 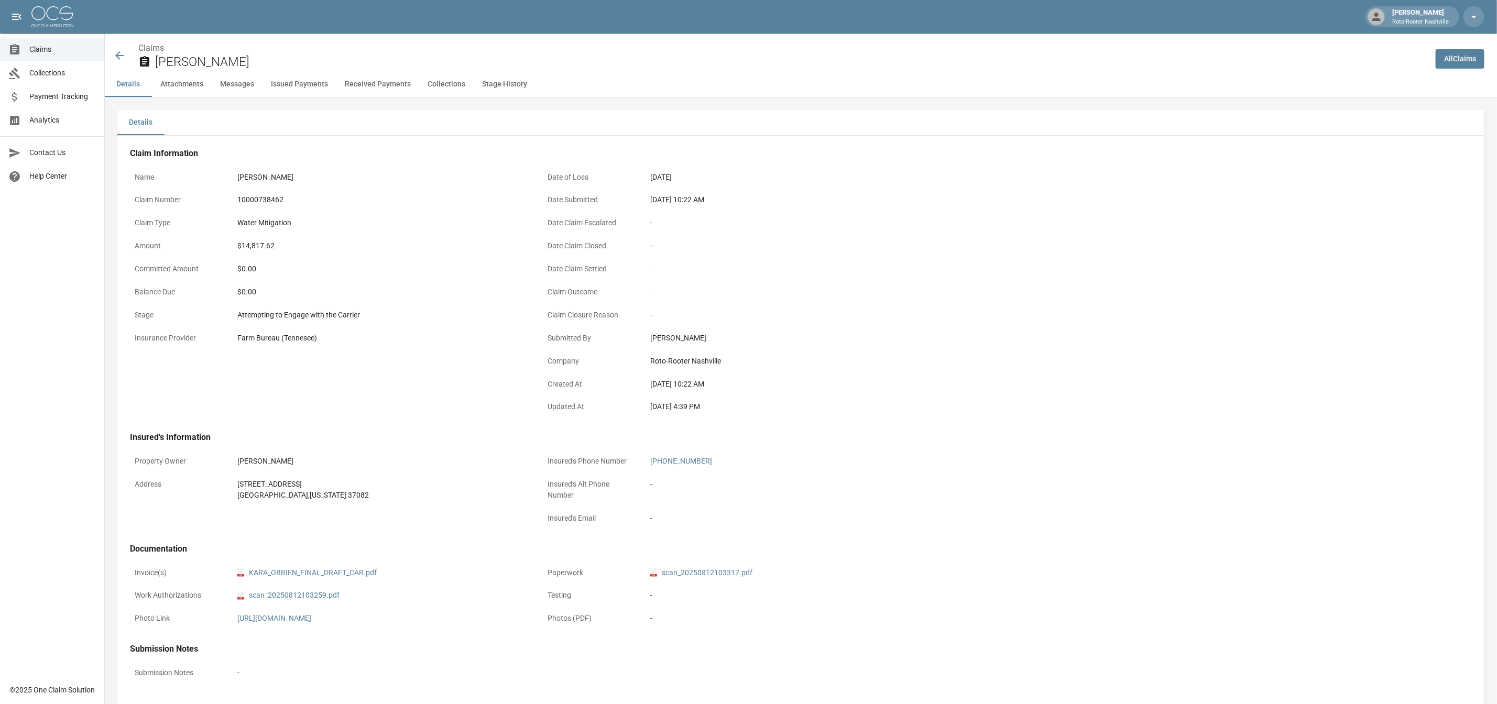 What do you see at coordinates (177, 177) in the screenshot?
I see `p: Name` at bounding box center [177, 177].